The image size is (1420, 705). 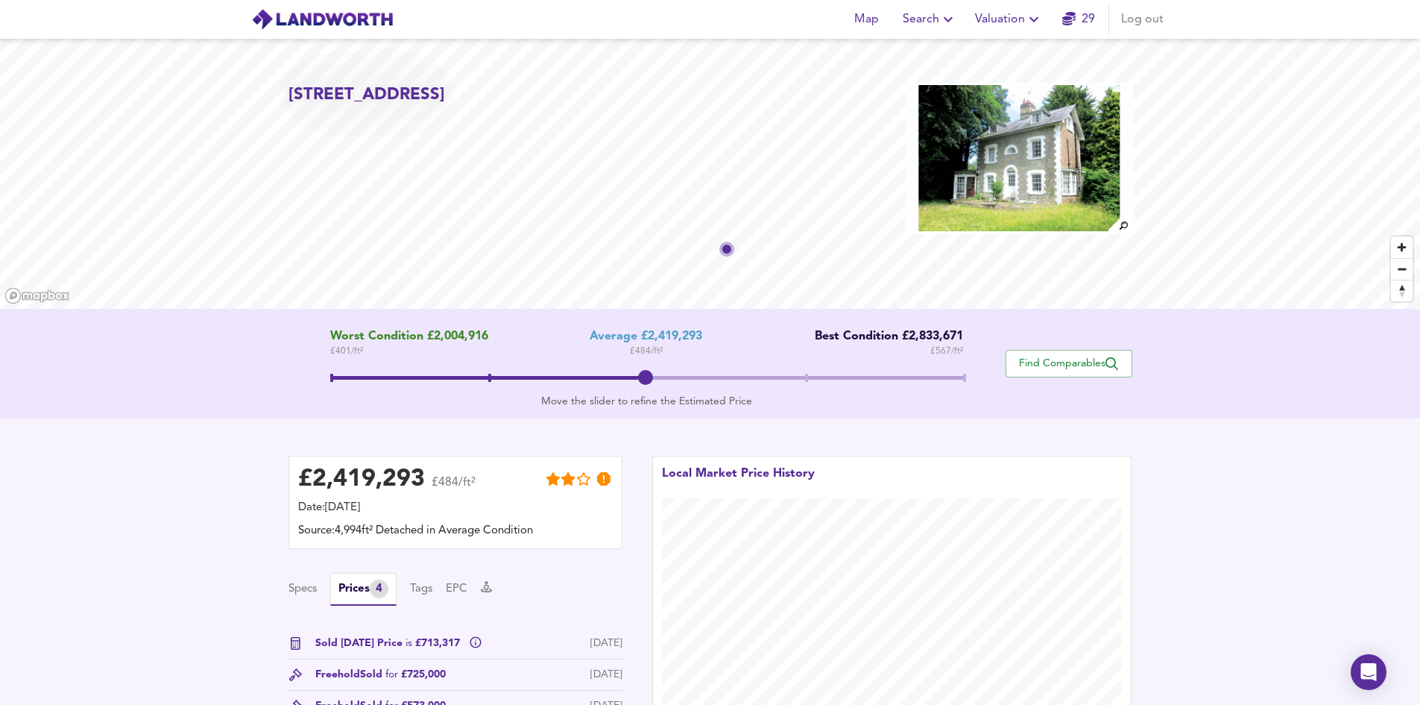 What do you see at coordinates (1009, 19) in the screenshot?
I see `span: Valuation` at bounding box center [1009, 19].